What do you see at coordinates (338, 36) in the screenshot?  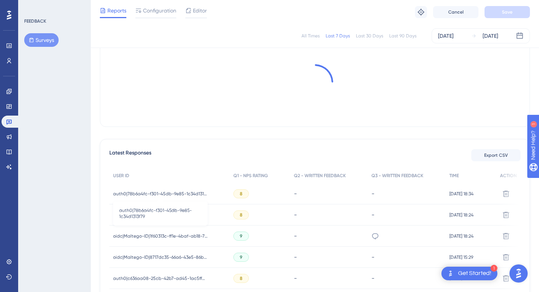 I see `div: Last 7 Days` at bounding box center [338, 36].